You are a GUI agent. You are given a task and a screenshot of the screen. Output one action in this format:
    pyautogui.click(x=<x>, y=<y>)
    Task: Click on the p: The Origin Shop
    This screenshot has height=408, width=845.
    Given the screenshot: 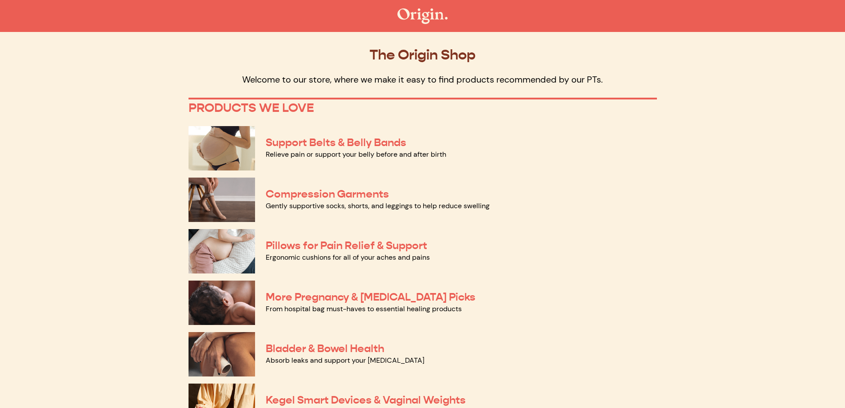 What is the action you would take?
    pyautogui.click(x=423, y=55)
    